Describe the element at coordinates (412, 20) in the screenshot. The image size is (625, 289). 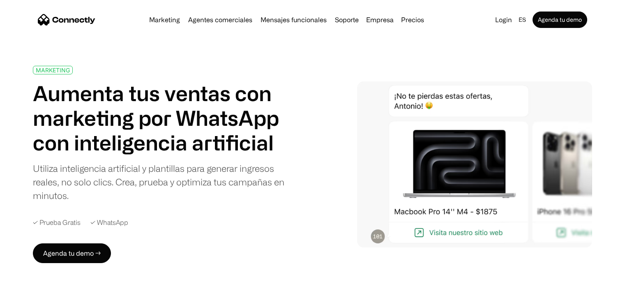
I see `a: Precios` at that location.